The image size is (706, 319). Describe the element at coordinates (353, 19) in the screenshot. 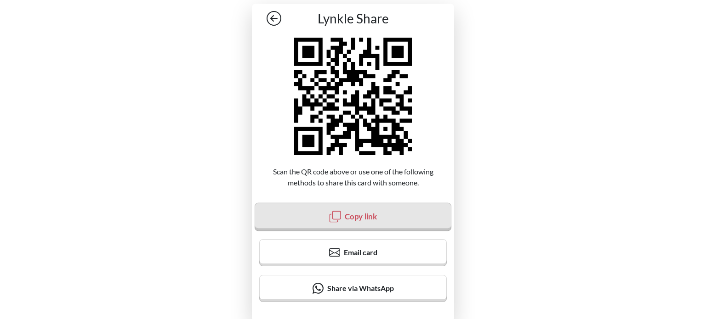

I see `h1: Lynkle Share` at that location.